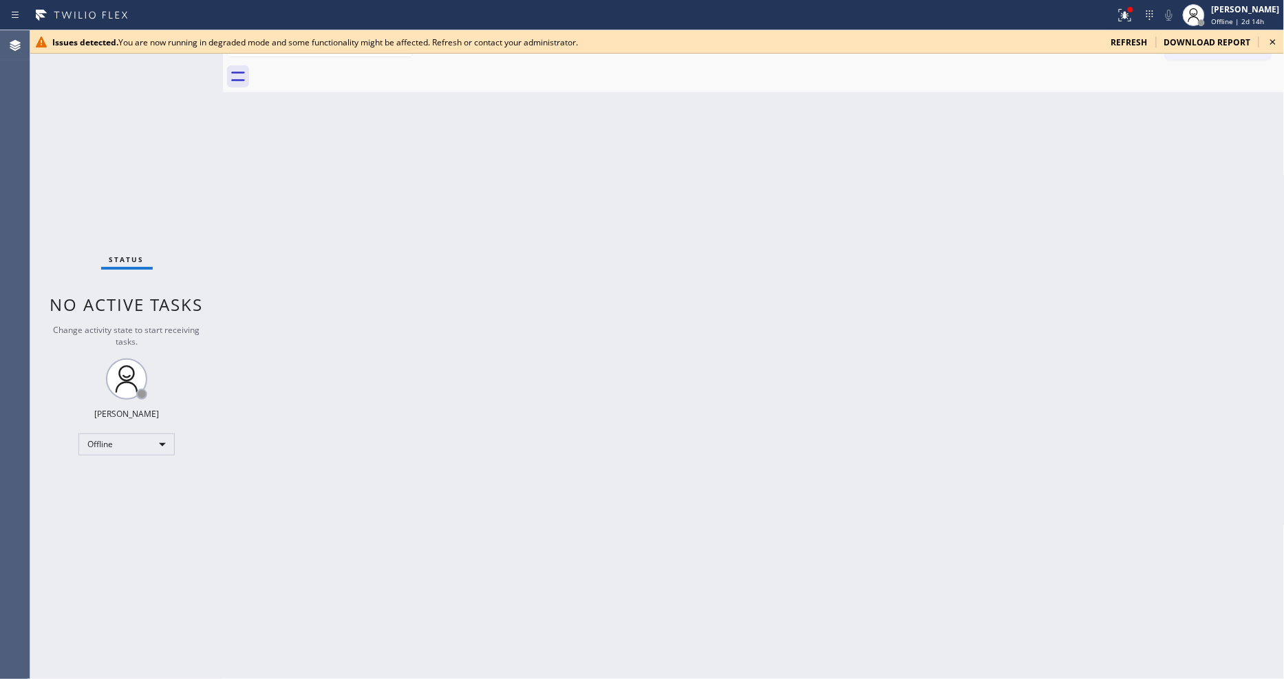 The height and width of the screenshot is (679, 1284). I want to click on span: download report, so click(1207, 42).